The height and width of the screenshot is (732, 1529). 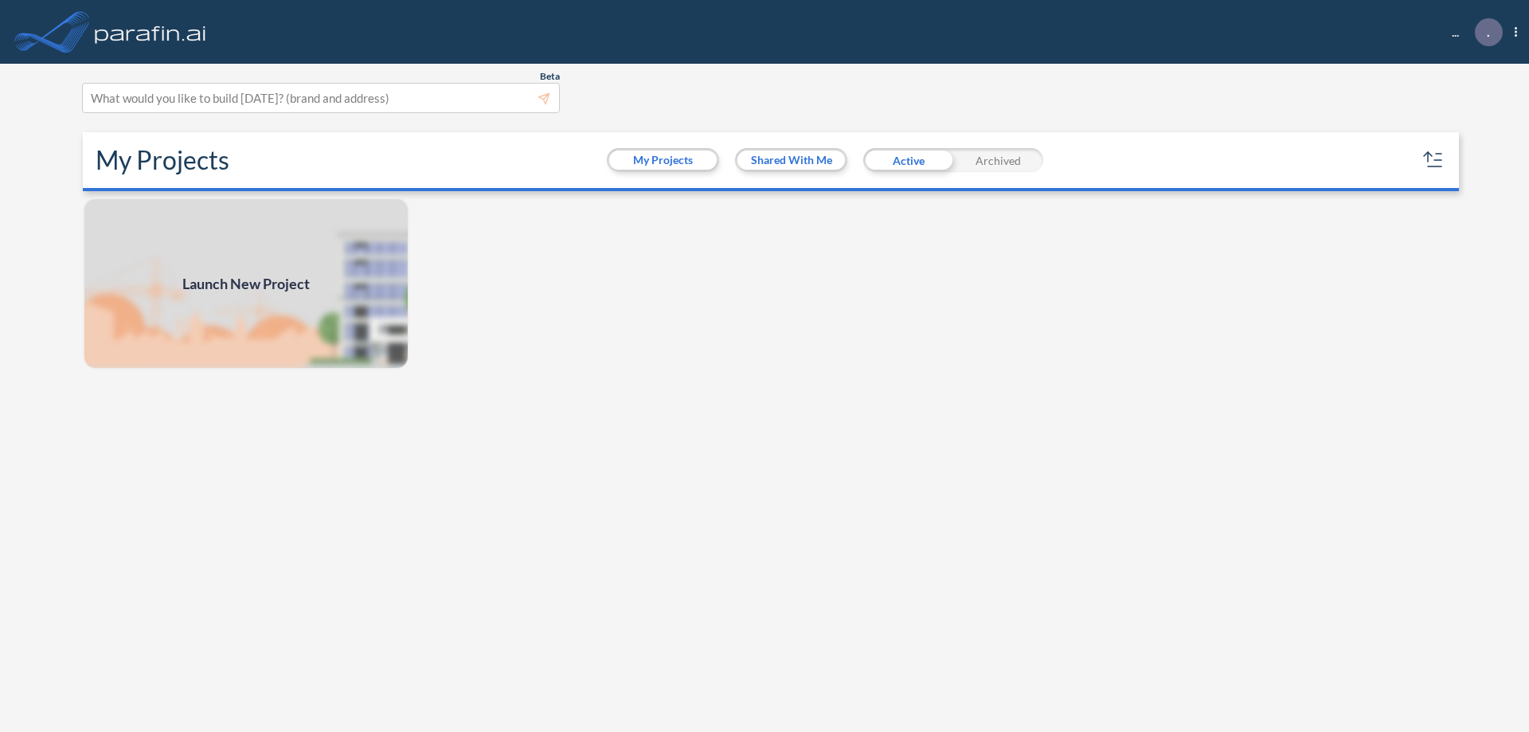 What do you see at coordinates (246, 283) in the screenshot?
I see `span: Launch New Project` at bounding box center [246, 283].